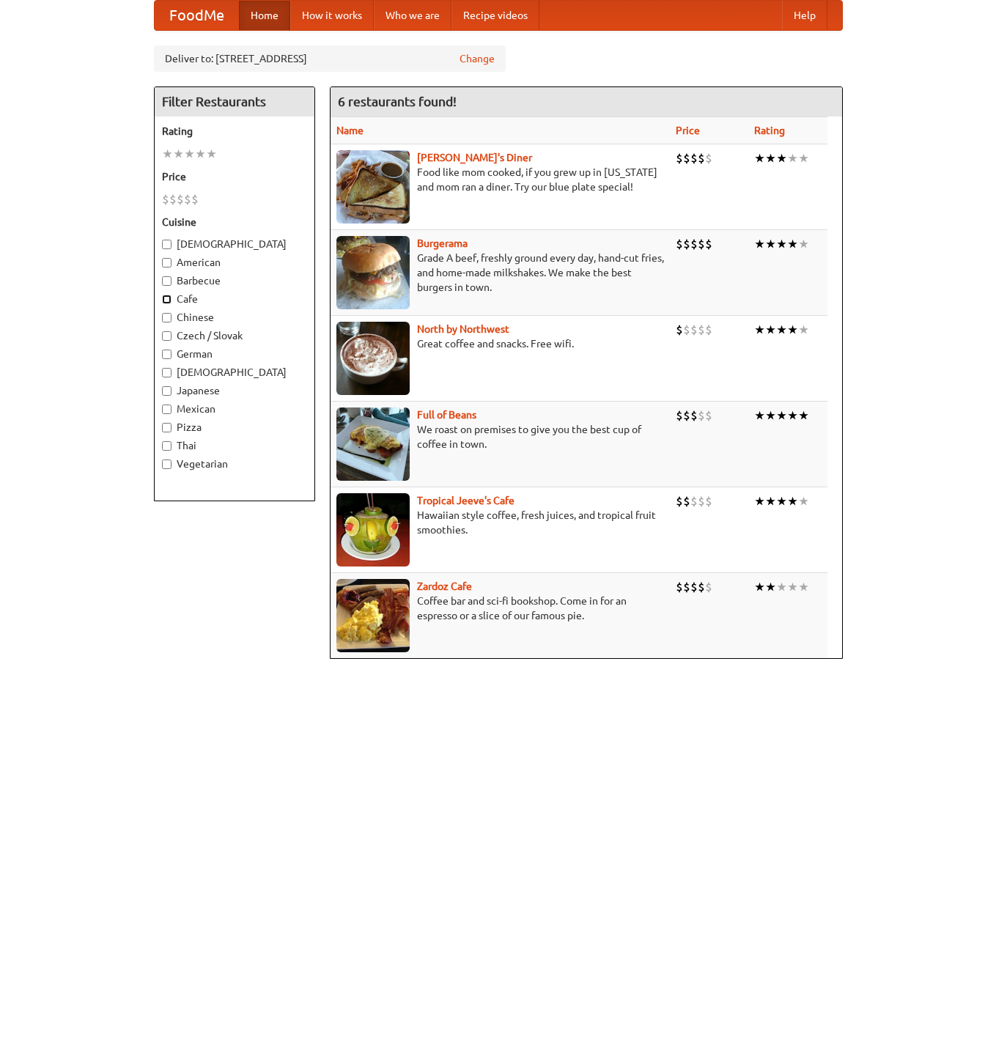  What do you see at coordinates (805, 15) in the screenshot?
I see `a: Help` at bounding box center [805, 15].